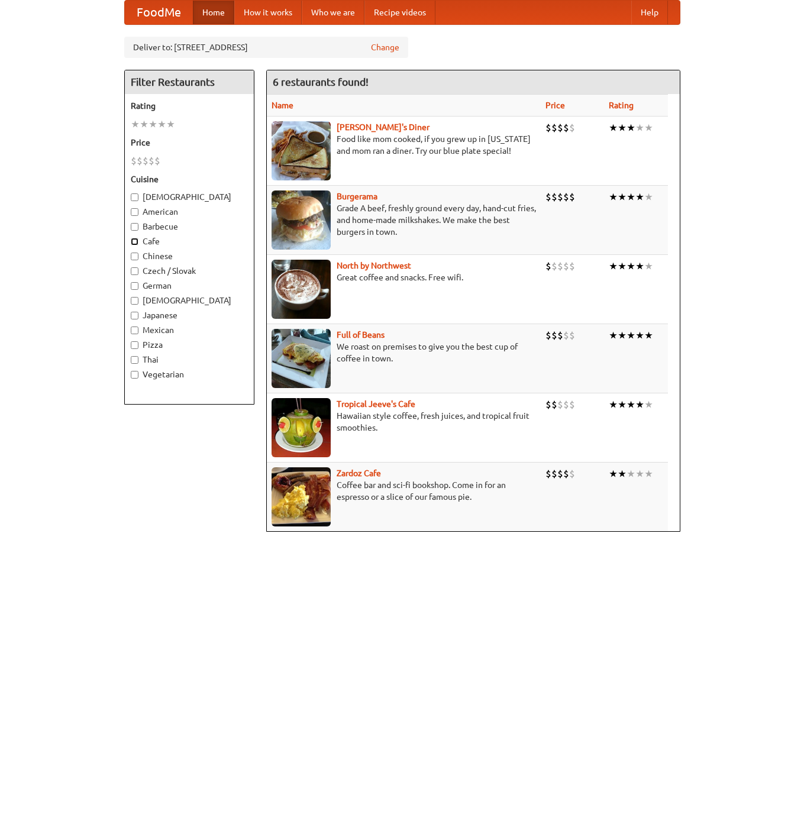 The width and height of the screenshot is (804, 837). Describe the element at coordinates (333, 12) in the screenshot. I see `a: Who we are` at that location.